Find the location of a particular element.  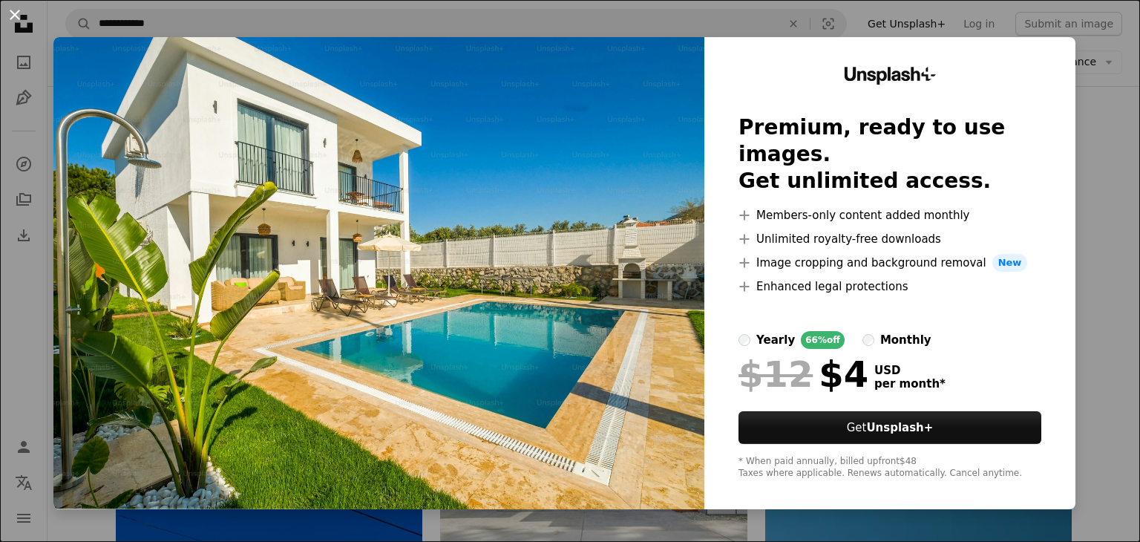

input: monthly is located at coordinates (868, 340).